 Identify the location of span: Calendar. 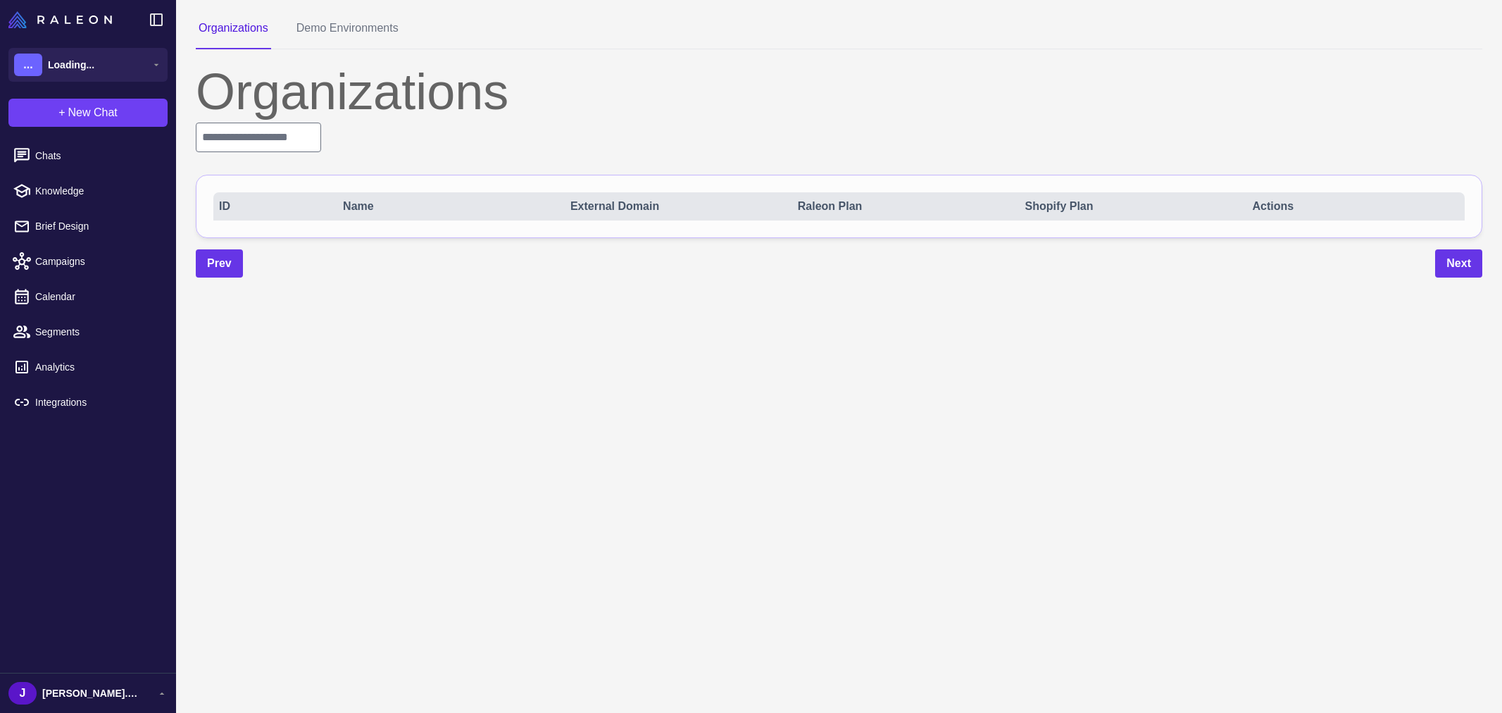
(97, 296).